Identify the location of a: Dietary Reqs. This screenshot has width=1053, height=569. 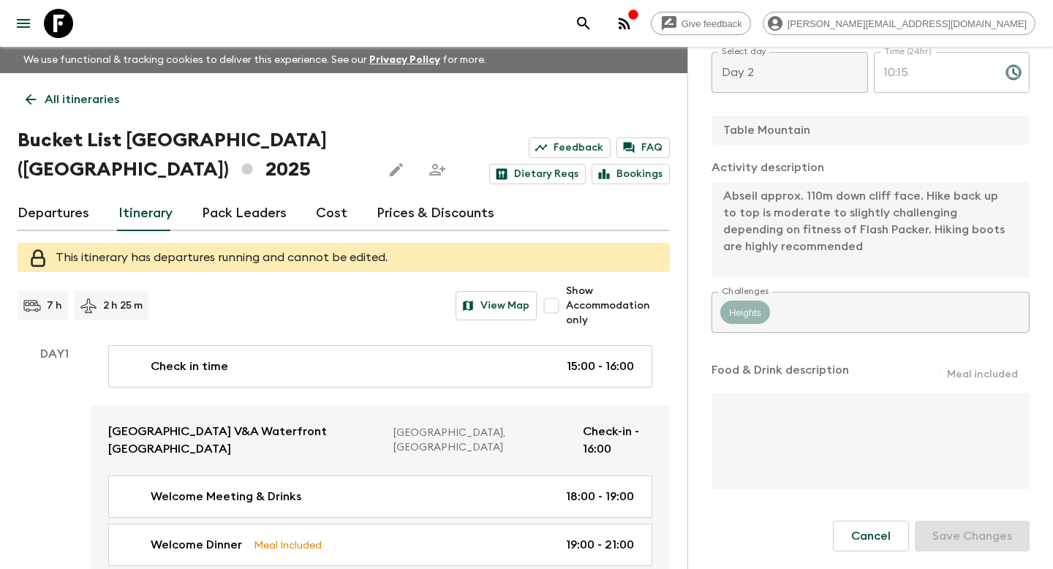
(537, 174).